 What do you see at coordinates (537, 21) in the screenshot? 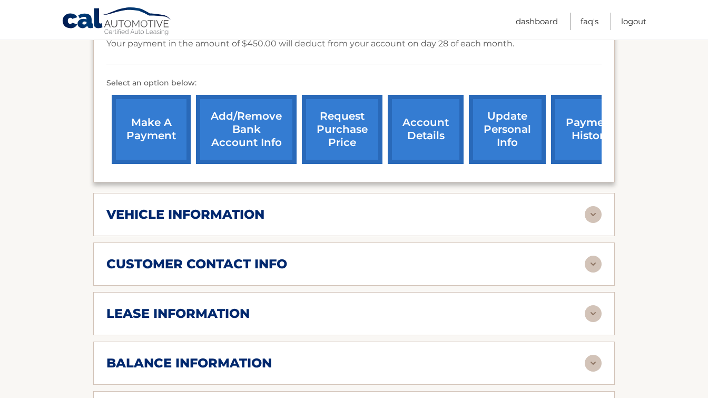
I see `a: Dashboard` at bounding box center [537, 21].